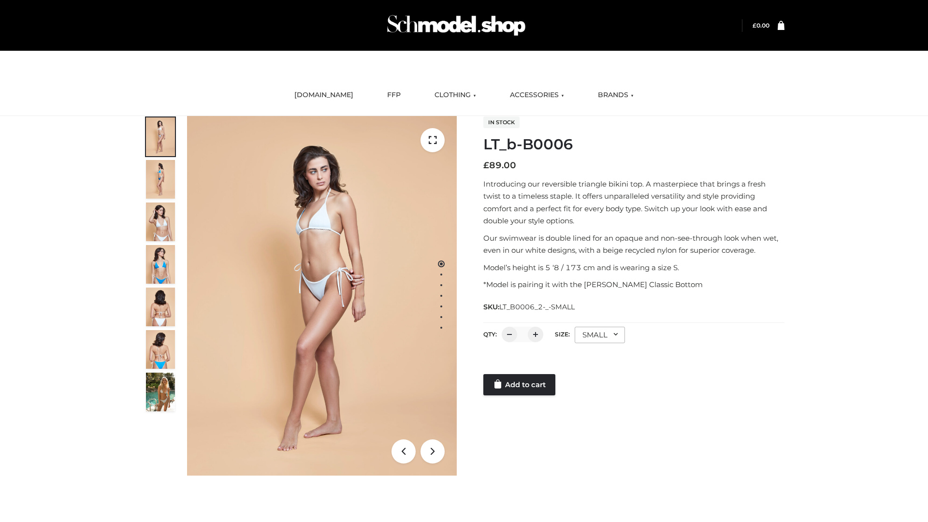  What do you see at coordinates (761, 25) in the screenshot?
I see `a: £0.00` at bounding box center [761, 25].